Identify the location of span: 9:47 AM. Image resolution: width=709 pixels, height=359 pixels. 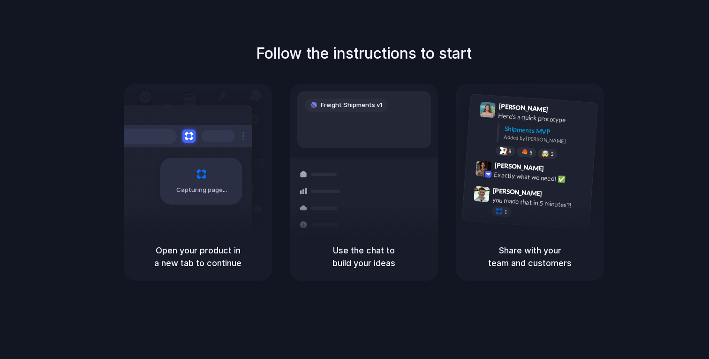
(554, 195).